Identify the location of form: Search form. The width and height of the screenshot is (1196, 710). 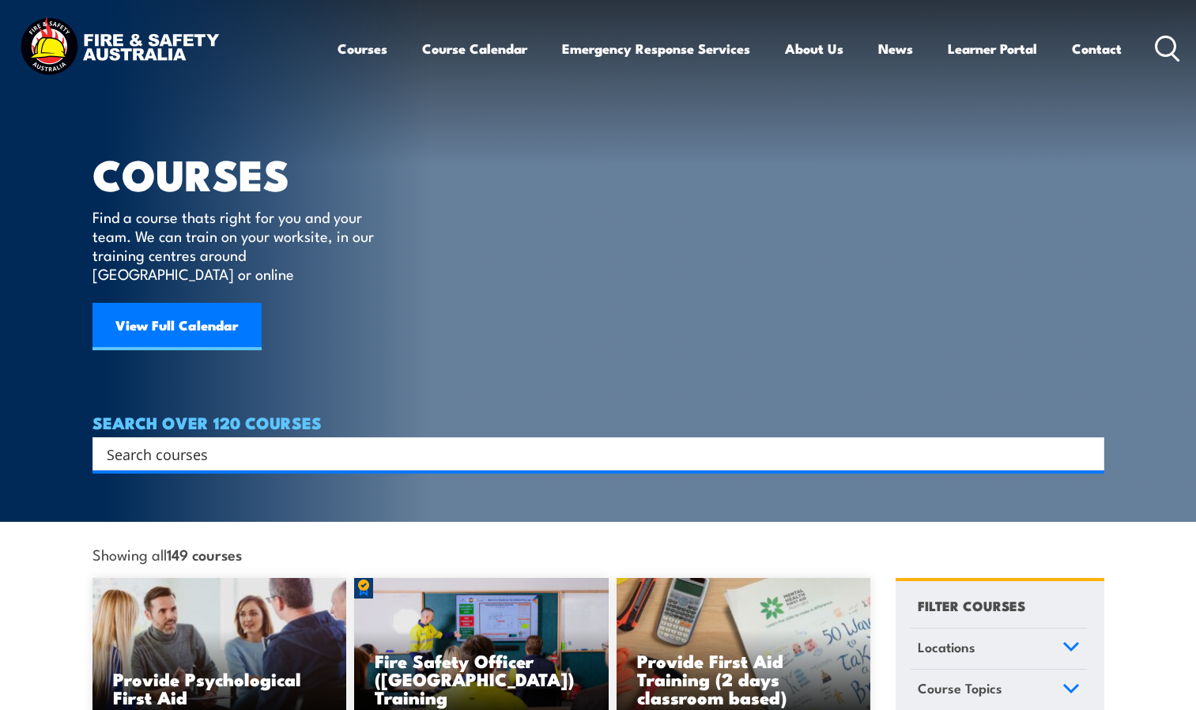
(591, 454).